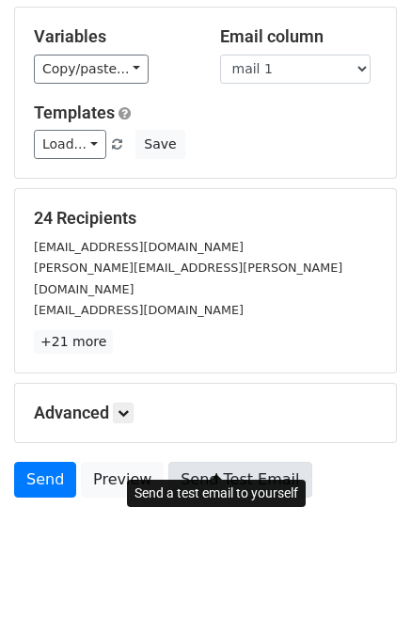 The width and height of the screenshot is (411, 634). What do you see at coordinates (160, 144) in the screenshot?
I see `button: Save` at bounding box center [160, 144].